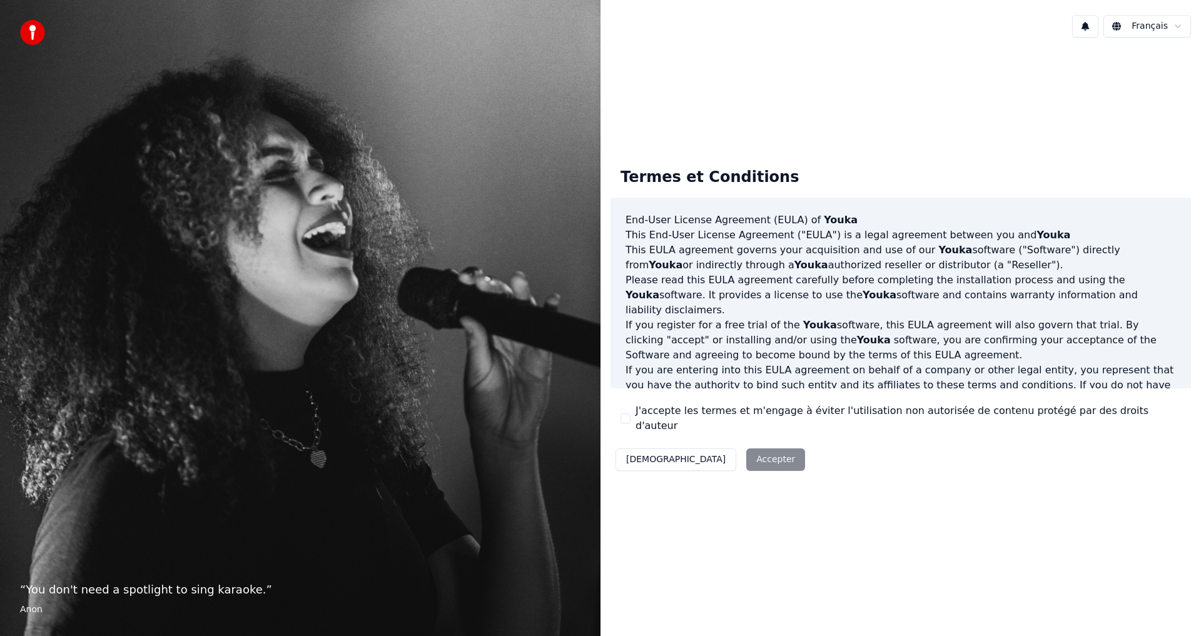 The height and width of the screenshot is (636, 1201). I want to click on p: “ You don't need a spotlight to sing karaoke. ”, so click(300, 590).